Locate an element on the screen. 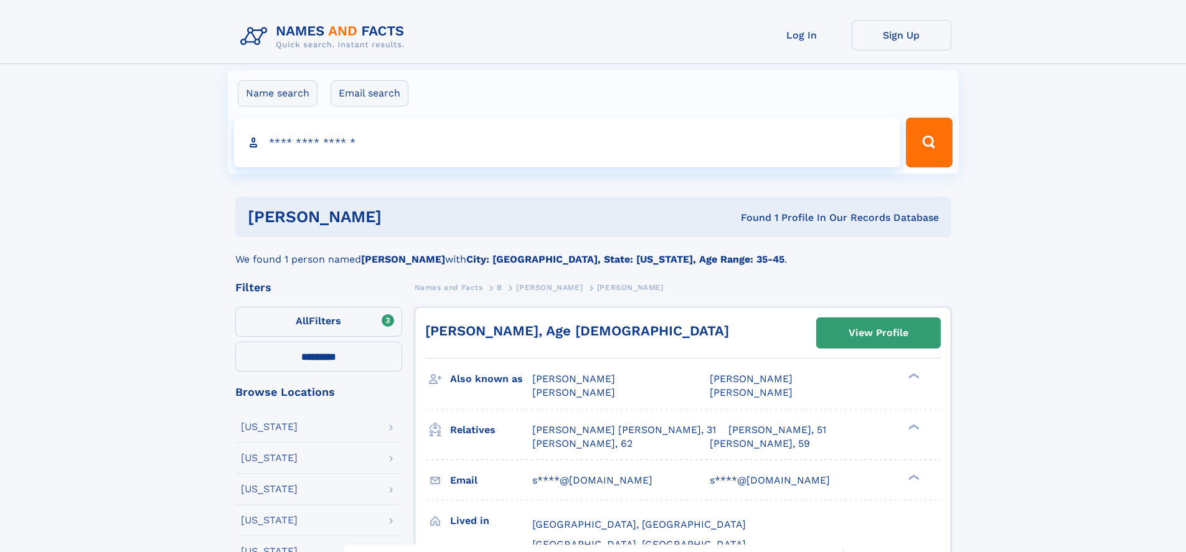  h3: Email is located at coordinates (491, 481).